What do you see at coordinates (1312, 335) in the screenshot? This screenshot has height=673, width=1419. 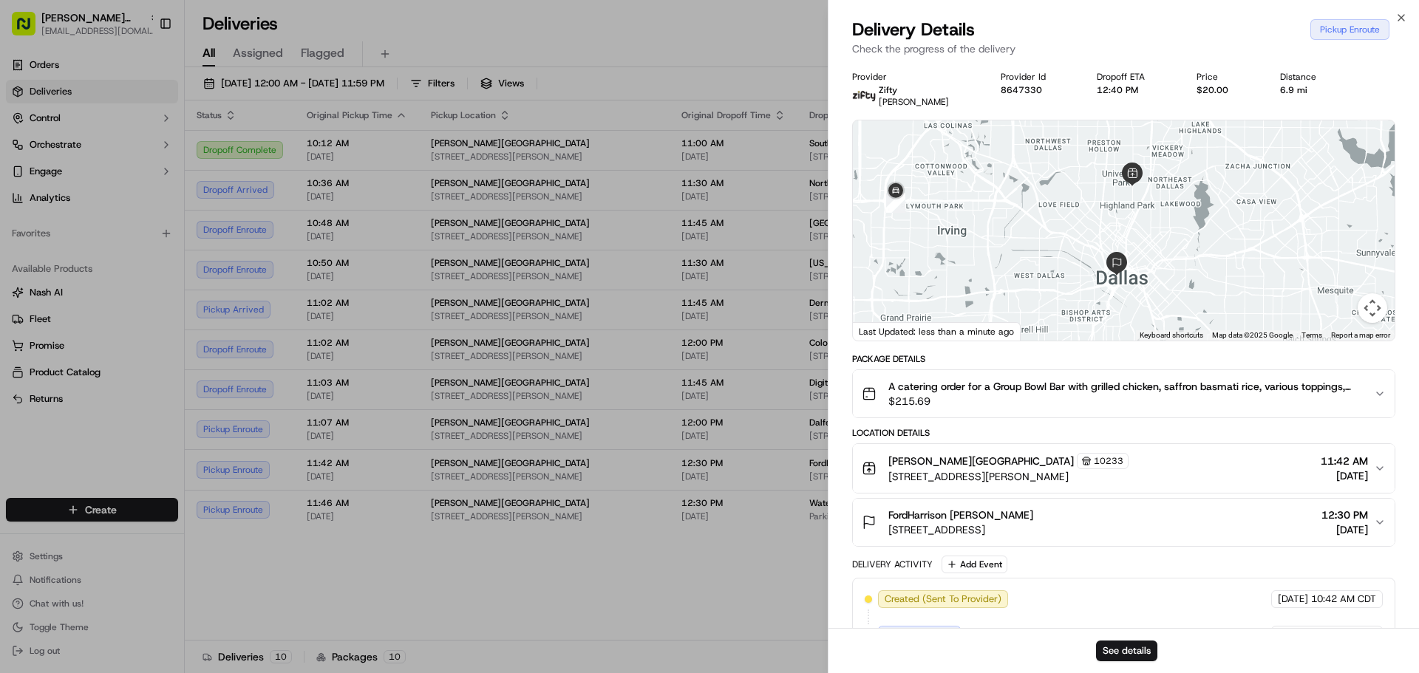 I see `a: Terms (opens in new tab)` at bounding box center [1312, 335].